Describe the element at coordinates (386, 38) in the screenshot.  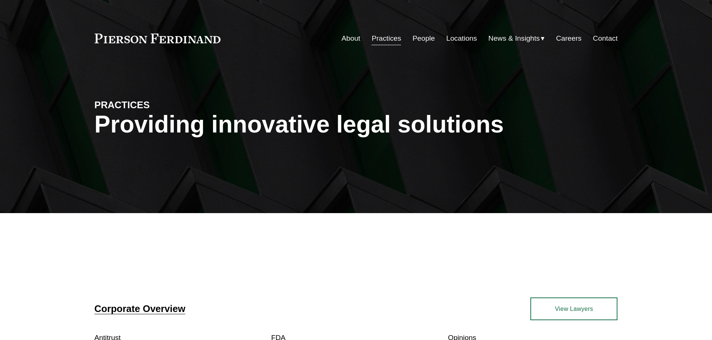
I see `a: Practices` at that location.